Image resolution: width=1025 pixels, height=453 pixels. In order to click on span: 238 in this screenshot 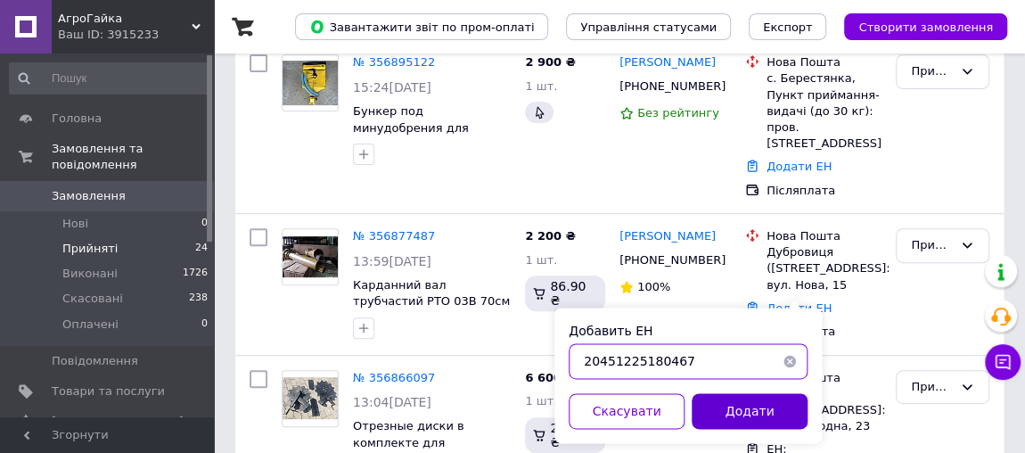, I will do `click(198, 299)`.